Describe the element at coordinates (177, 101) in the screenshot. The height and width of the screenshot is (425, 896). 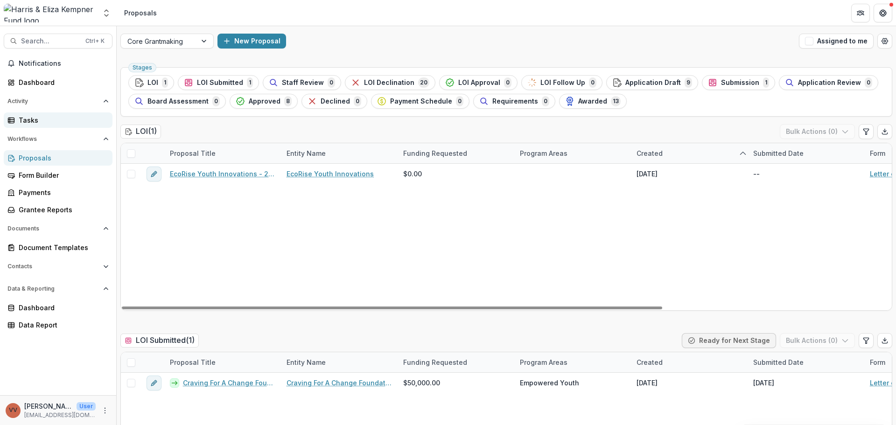
I see `button: Board Assessment0` at that location.